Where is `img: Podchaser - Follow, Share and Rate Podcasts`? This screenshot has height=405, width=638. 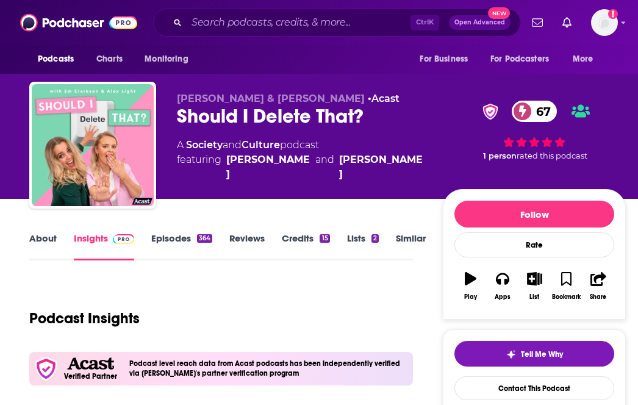
img: Podchaser - Follow, Share and Rate Podcasts is located at coordinates (79, 23).